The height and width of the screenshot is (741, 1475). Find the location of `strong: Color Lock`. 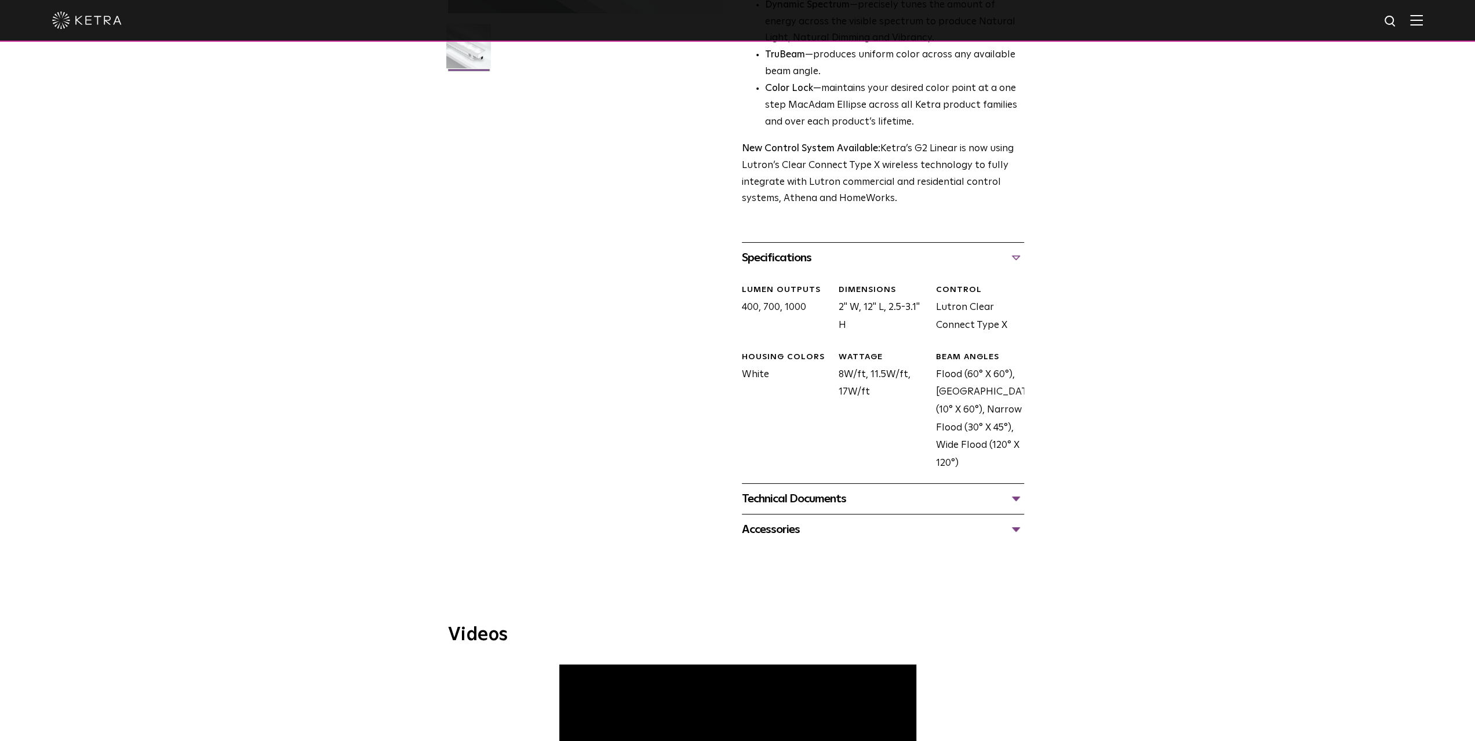

strong: Color Lock is located at coordinates (789, 88).